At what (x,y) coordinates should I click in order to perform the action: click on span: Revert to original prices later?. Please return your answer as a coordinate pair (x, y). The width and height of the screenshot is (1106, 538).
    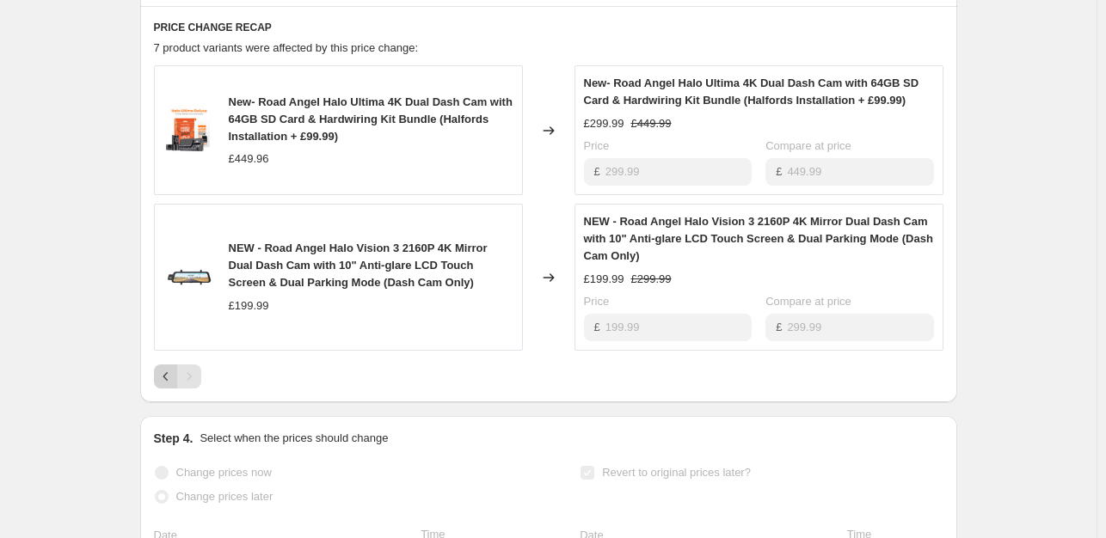
    Looking at the image, I should click on (676, 472).